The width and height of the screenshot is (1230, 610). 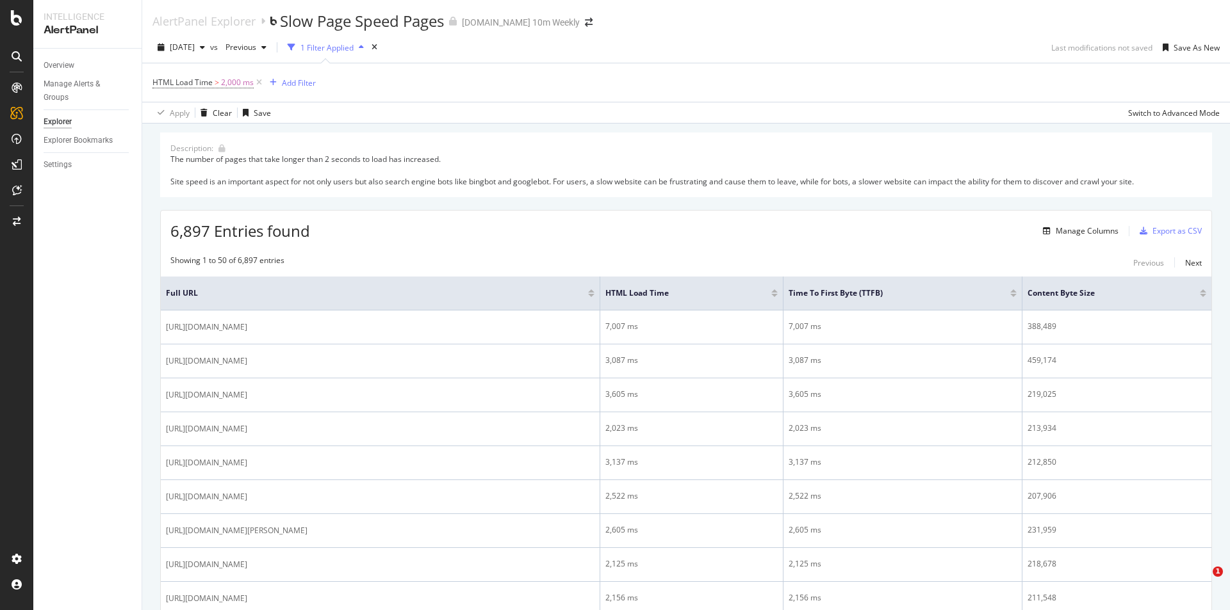 I want to click on div: Settings, so click(x=58, y=165).